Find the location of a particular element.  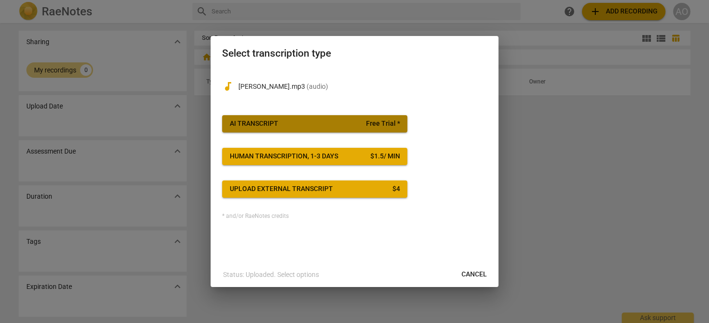

div: Upload external transcript is located at coordinates (281, 189).